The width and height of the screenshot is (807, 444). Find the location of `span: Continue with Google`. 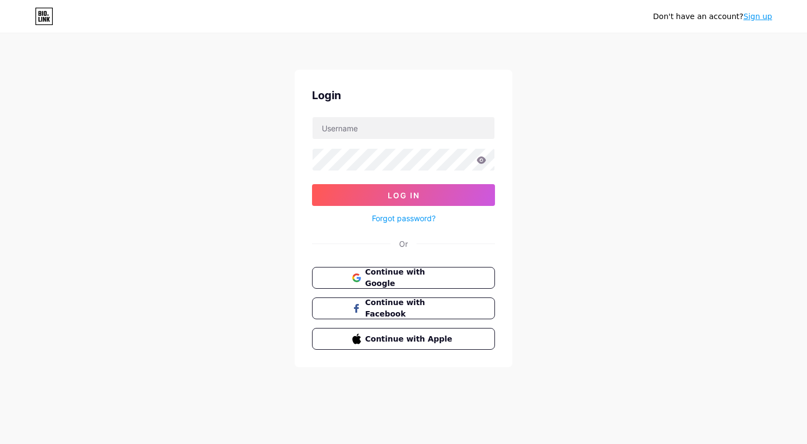

span: Continue with Google is located at coordinates (410, 278).